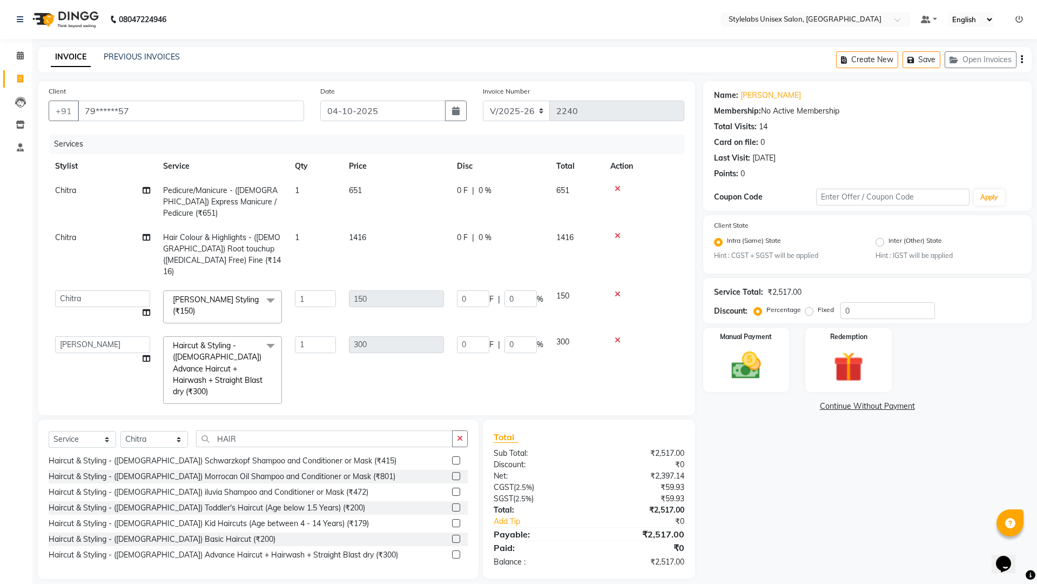  I want to click on label: Intra (Same) State, so click(754, 242).